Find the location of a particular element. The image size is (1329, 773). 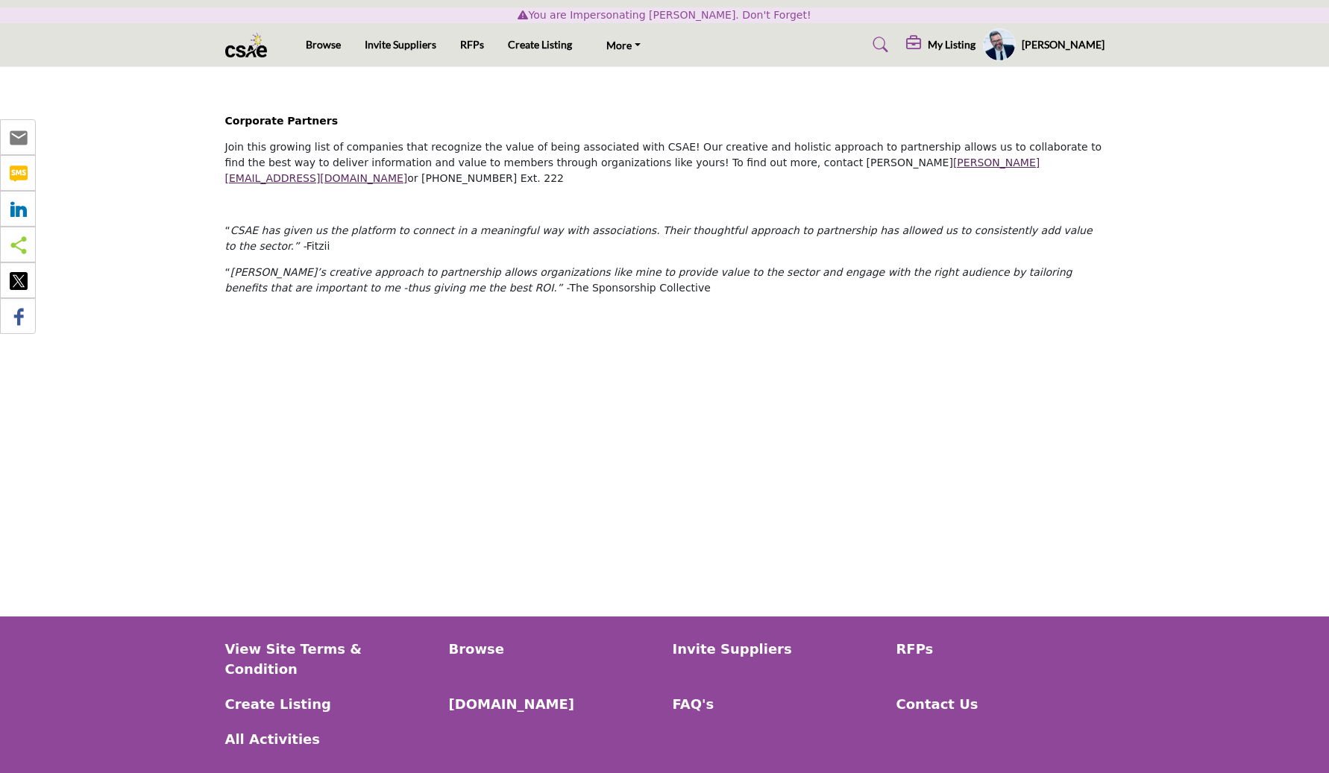

div: My Listing is located at coordinates (941, 45).